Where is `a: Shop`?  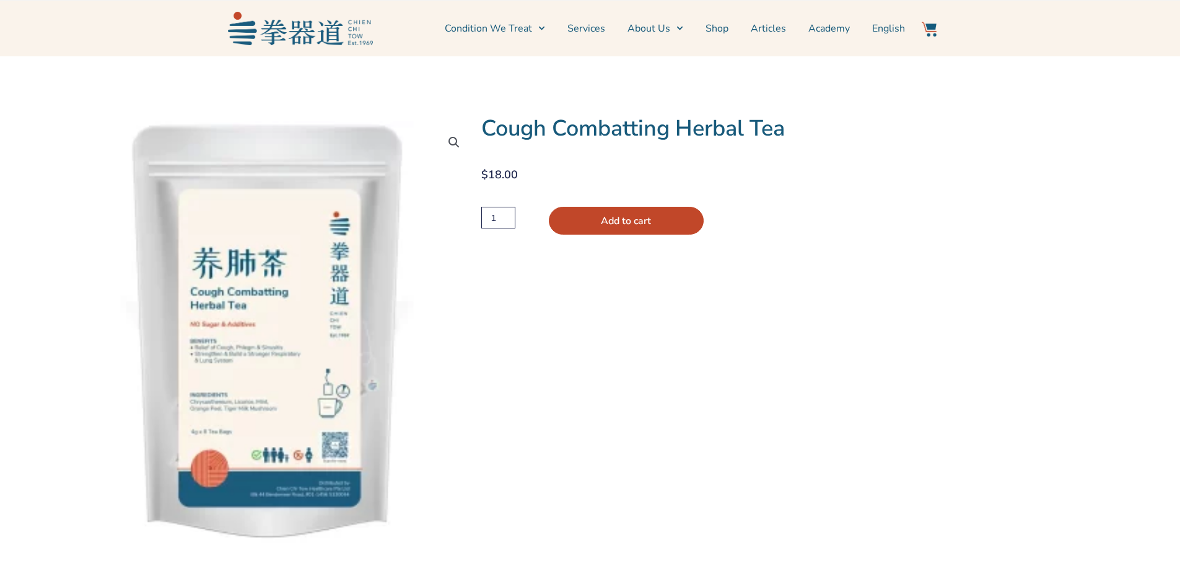 a: Shop is located at coordinates (717, 28).